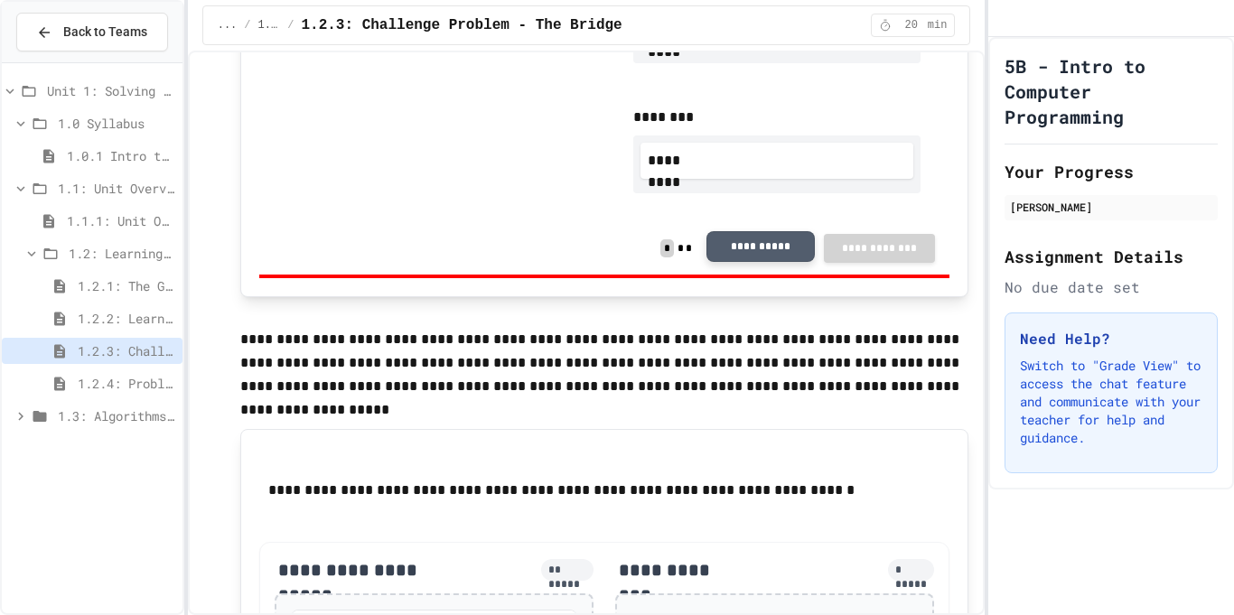 The width and height of the screenshot is (1234, 615). I want to click on span: Unit 1: Solving Problems in Computer Science, so click(111, 90).